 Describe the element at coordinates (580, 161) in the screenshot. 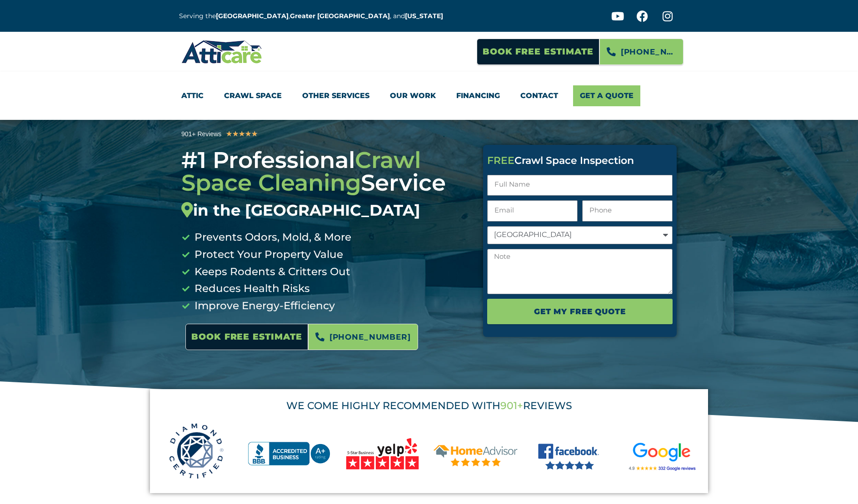

I see `div: Crawl Space Inspection` at that location.